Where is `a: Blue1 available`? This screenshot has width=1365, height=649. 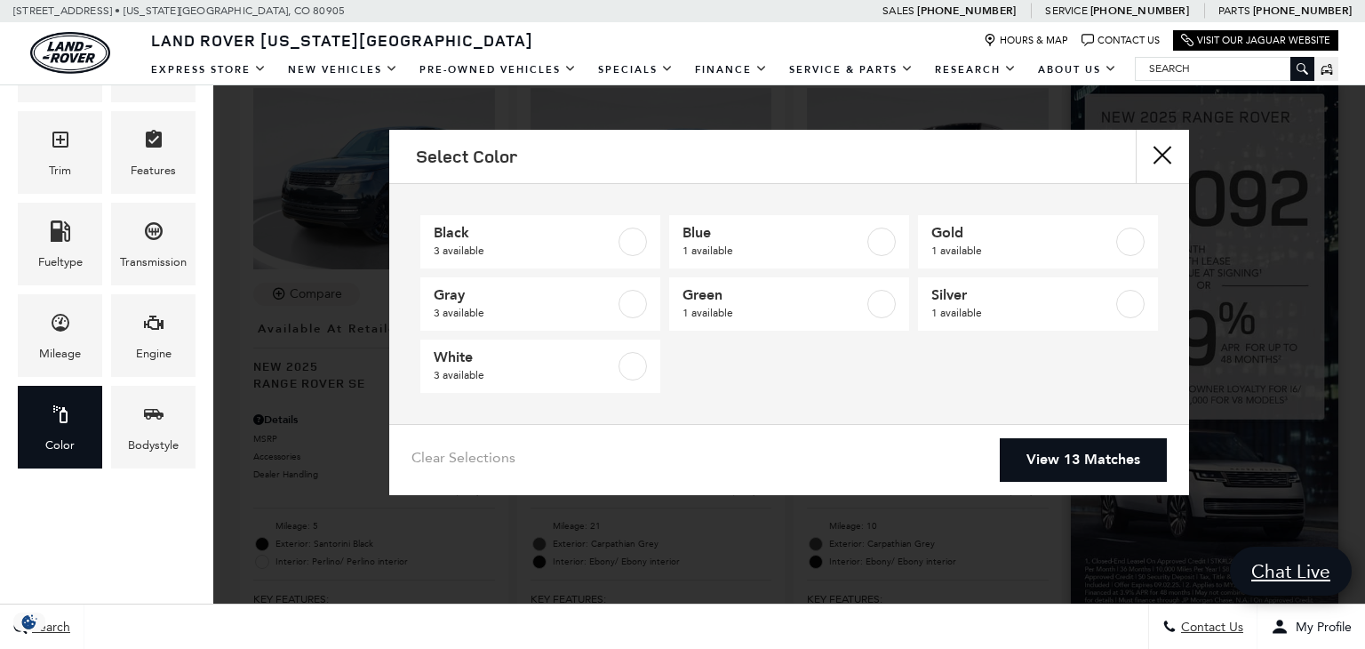 a: Blue1 available is located at coordinates (789, 242).